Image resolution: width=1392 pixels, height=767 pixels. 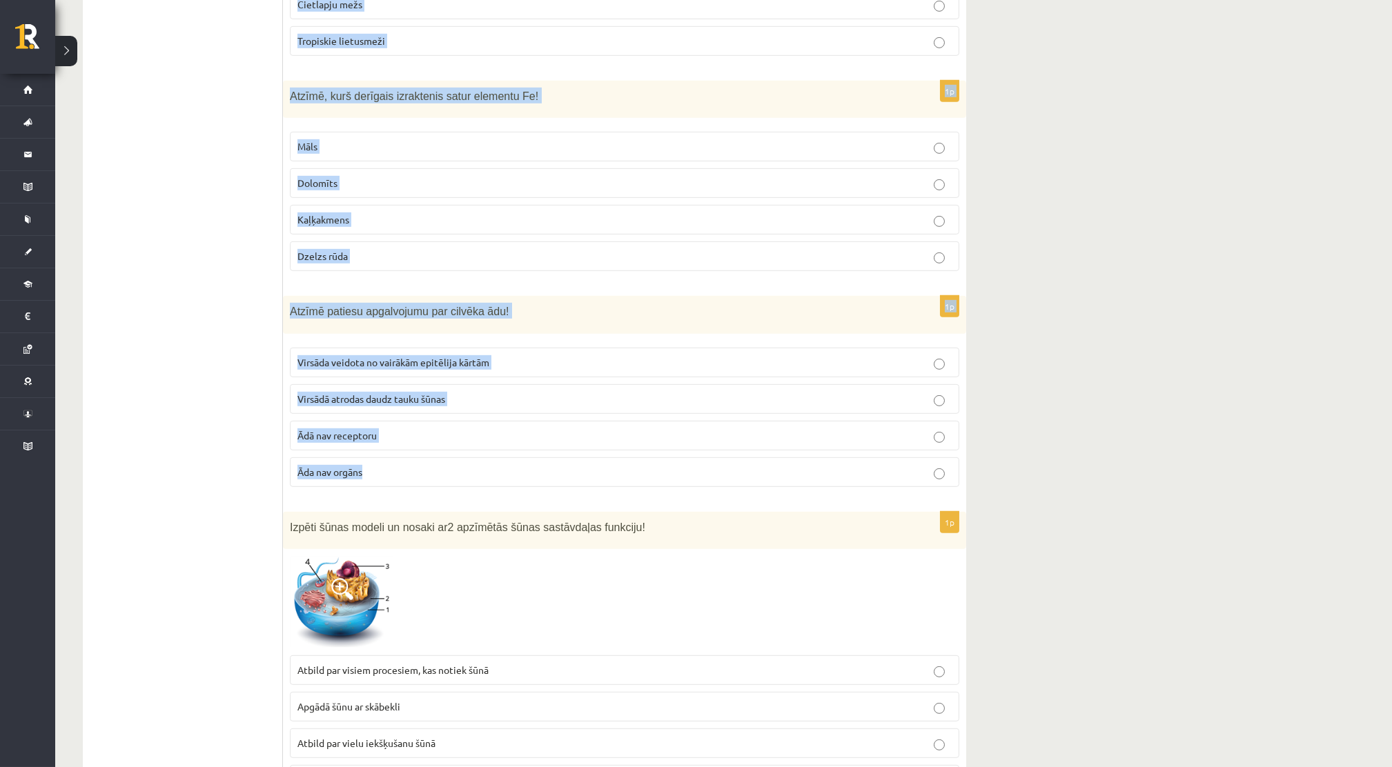 What do you see at coordinates (322, 256) in the screenshot?
I see `span: Dzelzs rūda` at bounding box center [322, 256].